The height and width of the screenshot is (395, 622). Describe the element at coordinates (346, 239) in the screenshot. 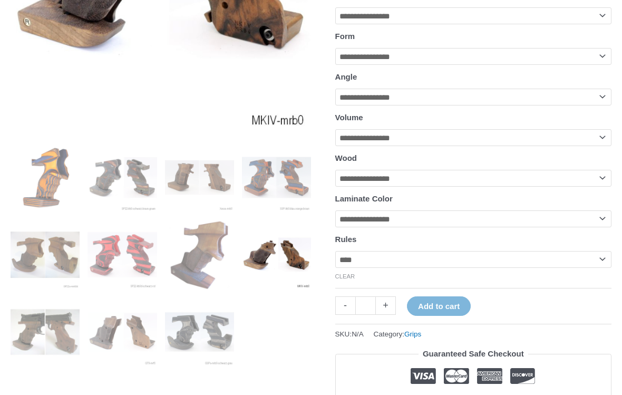

I see `label: Rules` at that location.